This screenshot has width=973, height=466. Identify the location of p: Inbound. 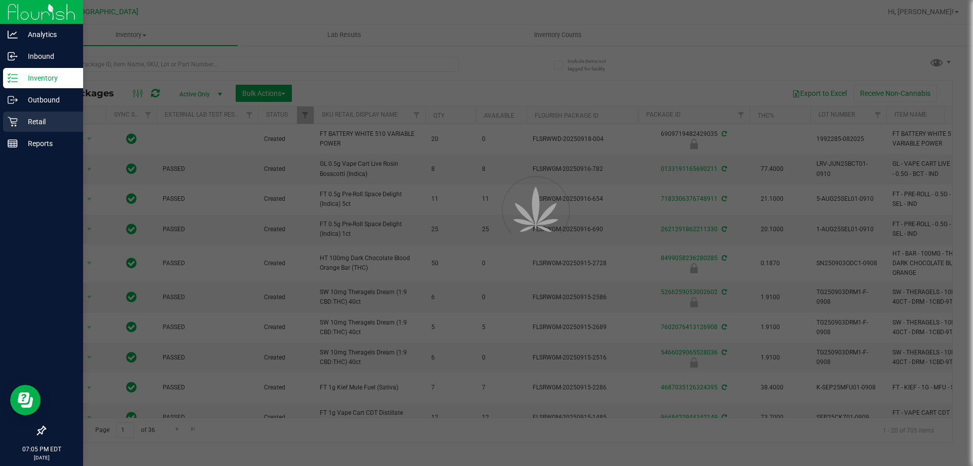
(48, 56).